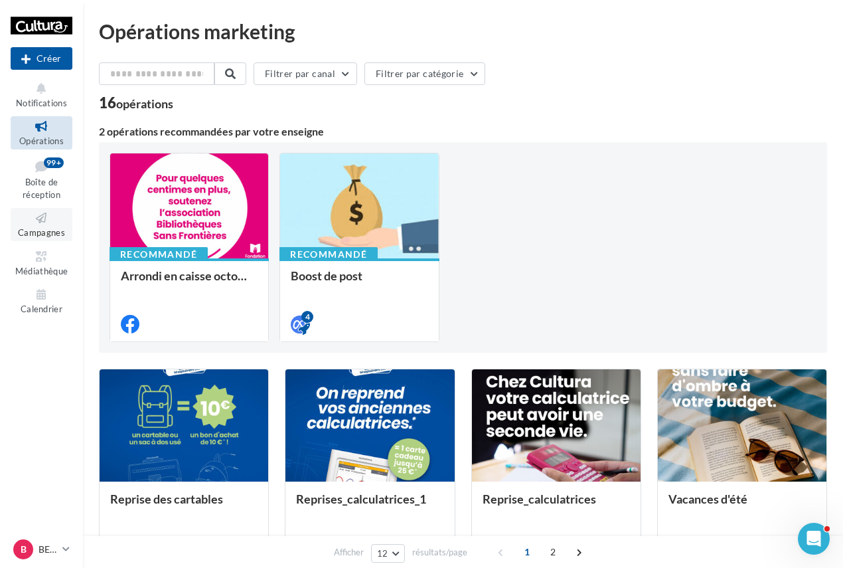 The width and height of the screenshot is (843, 568). Describe the element at coordinates (41, 232) in the screenshot. I see `span: Campagnes` at that location.